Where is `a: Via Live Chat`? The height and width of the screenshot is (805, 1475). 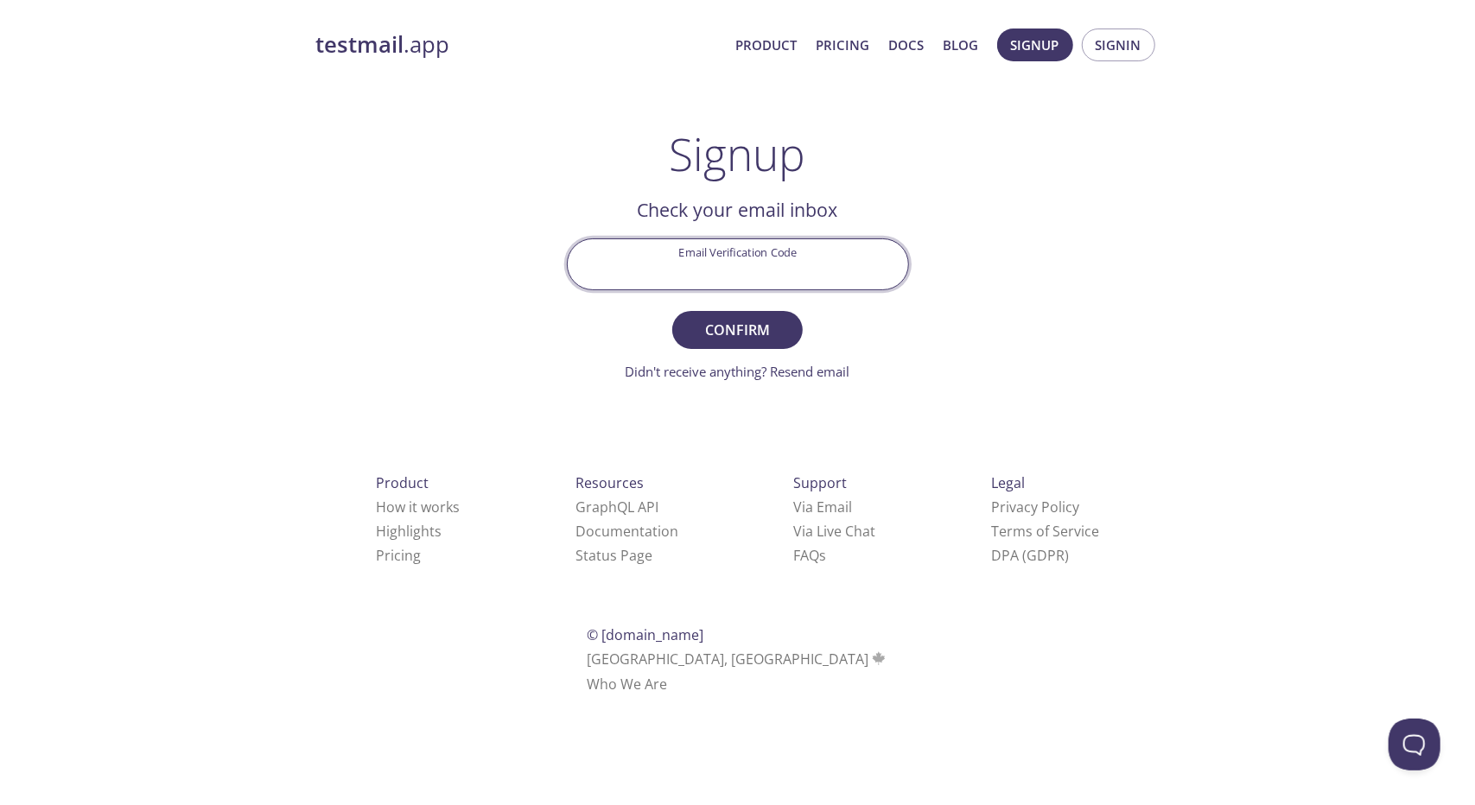
a: Via Live Chat is located at coordinates (834, 531).